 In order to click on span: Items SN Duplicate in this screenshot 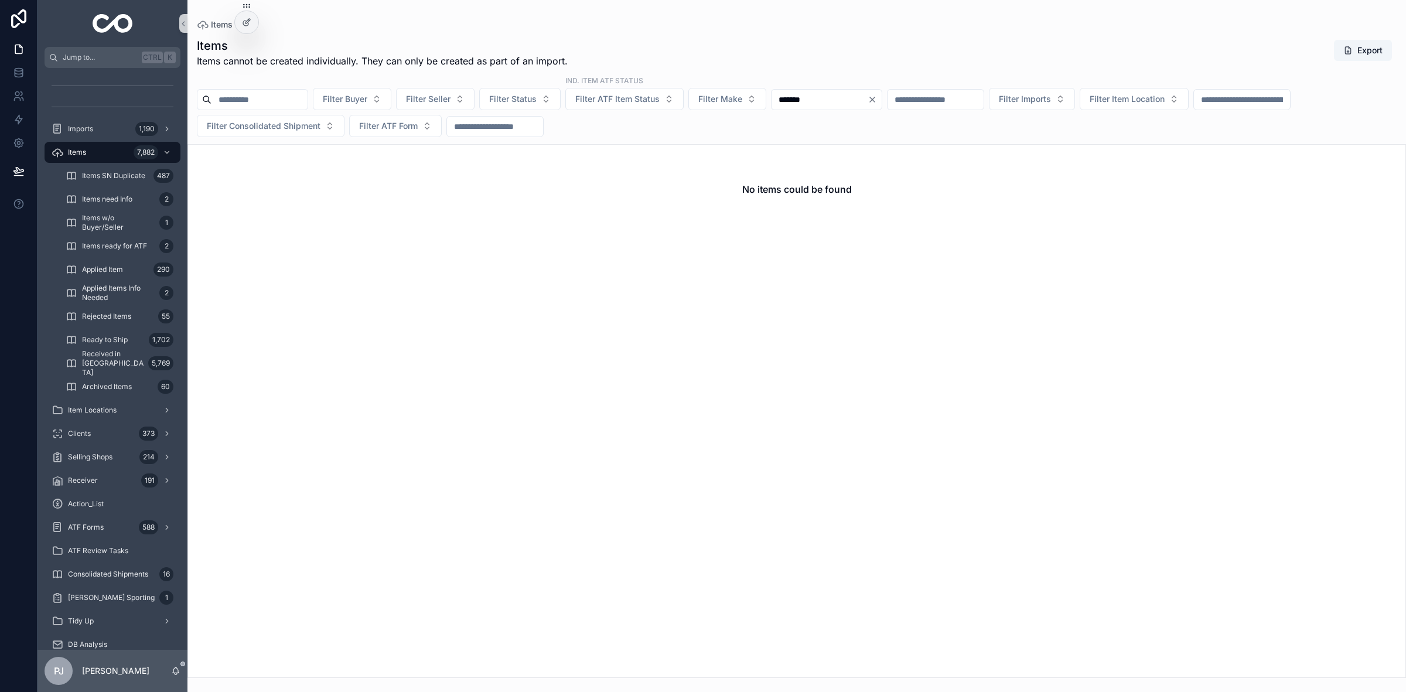, I will do `click(114, 176)`.